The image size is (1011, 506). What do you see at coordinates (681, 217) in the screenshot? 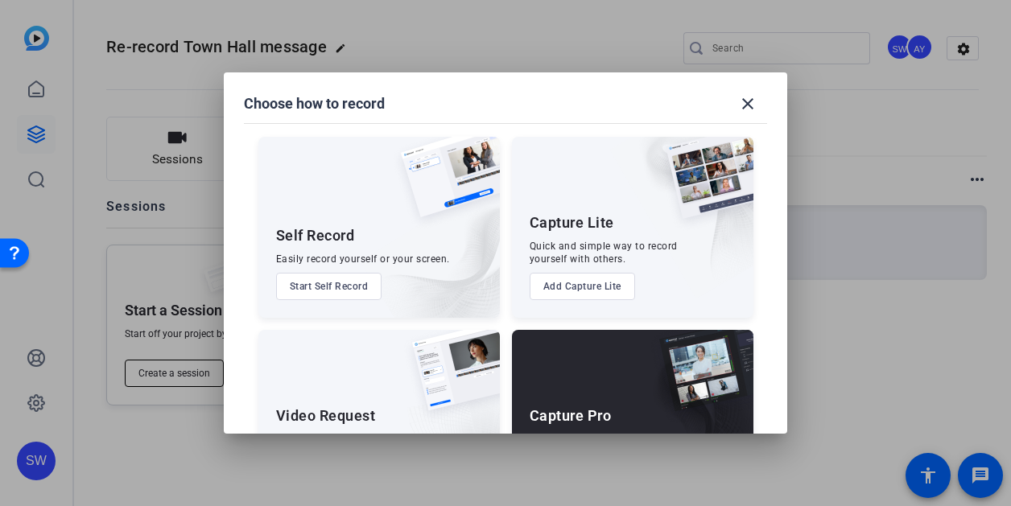
I see `img: embarkstudio-capture-lite.png` at bounding box center [681, 217].